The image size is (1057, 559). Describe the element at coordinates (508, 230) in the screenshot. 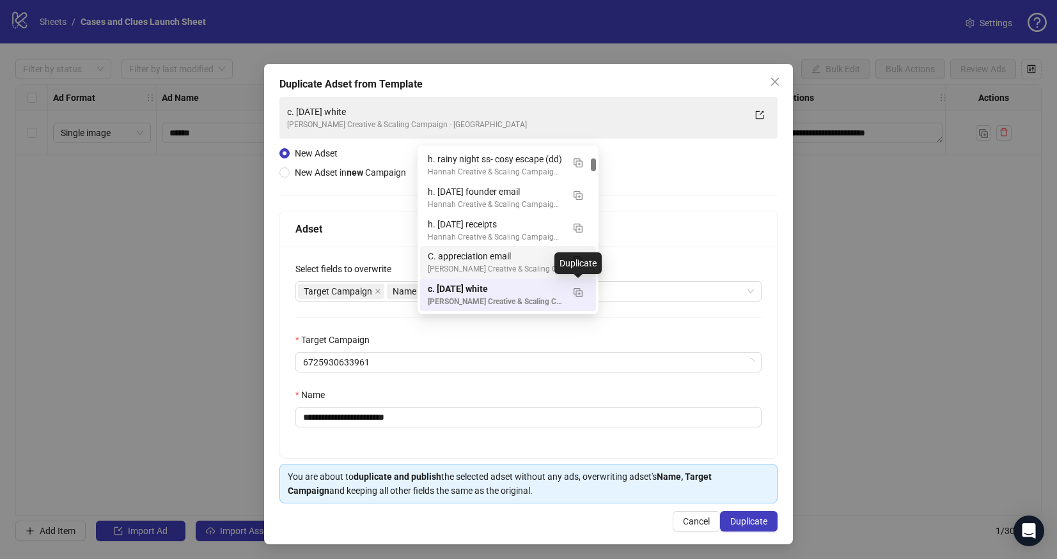

I see `div: h. halloween receipts` at that location.